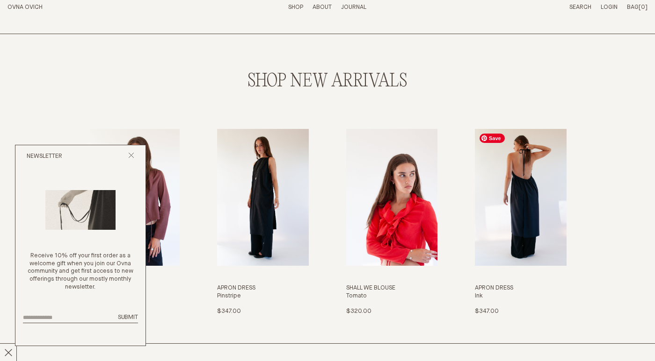 The height and width of the screenshot is (361, 655). I want to click on p: Receive 10% off your first order as a welcome gift when you join our Ovna community and get first..., so click(80, 272).